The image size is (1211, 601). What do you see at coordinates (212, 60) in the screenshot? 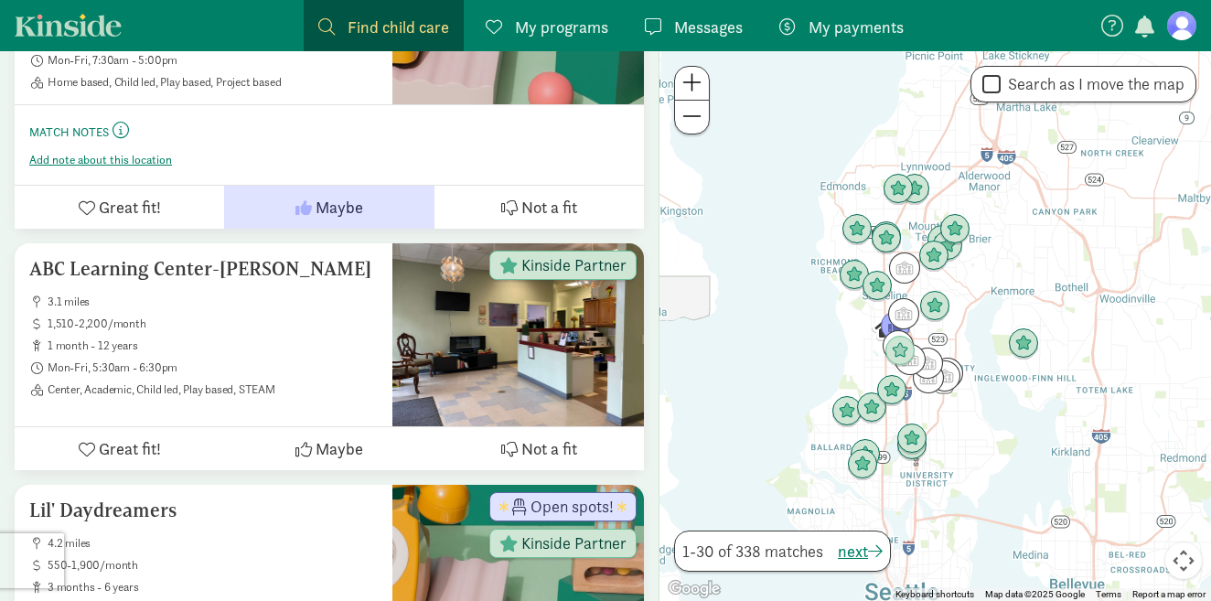
I see `span: Mon-Fri, 7:30am - 5:00pm` at bounding box center [212, 60].